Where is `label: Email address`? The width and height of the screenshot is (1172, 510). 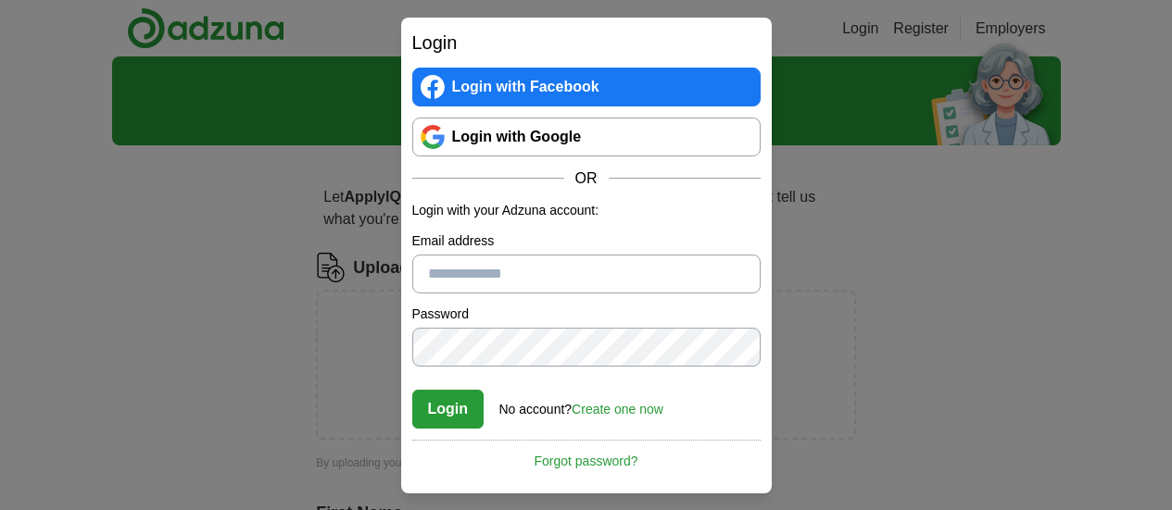 label: Email address is located at coordinates (586, 241).